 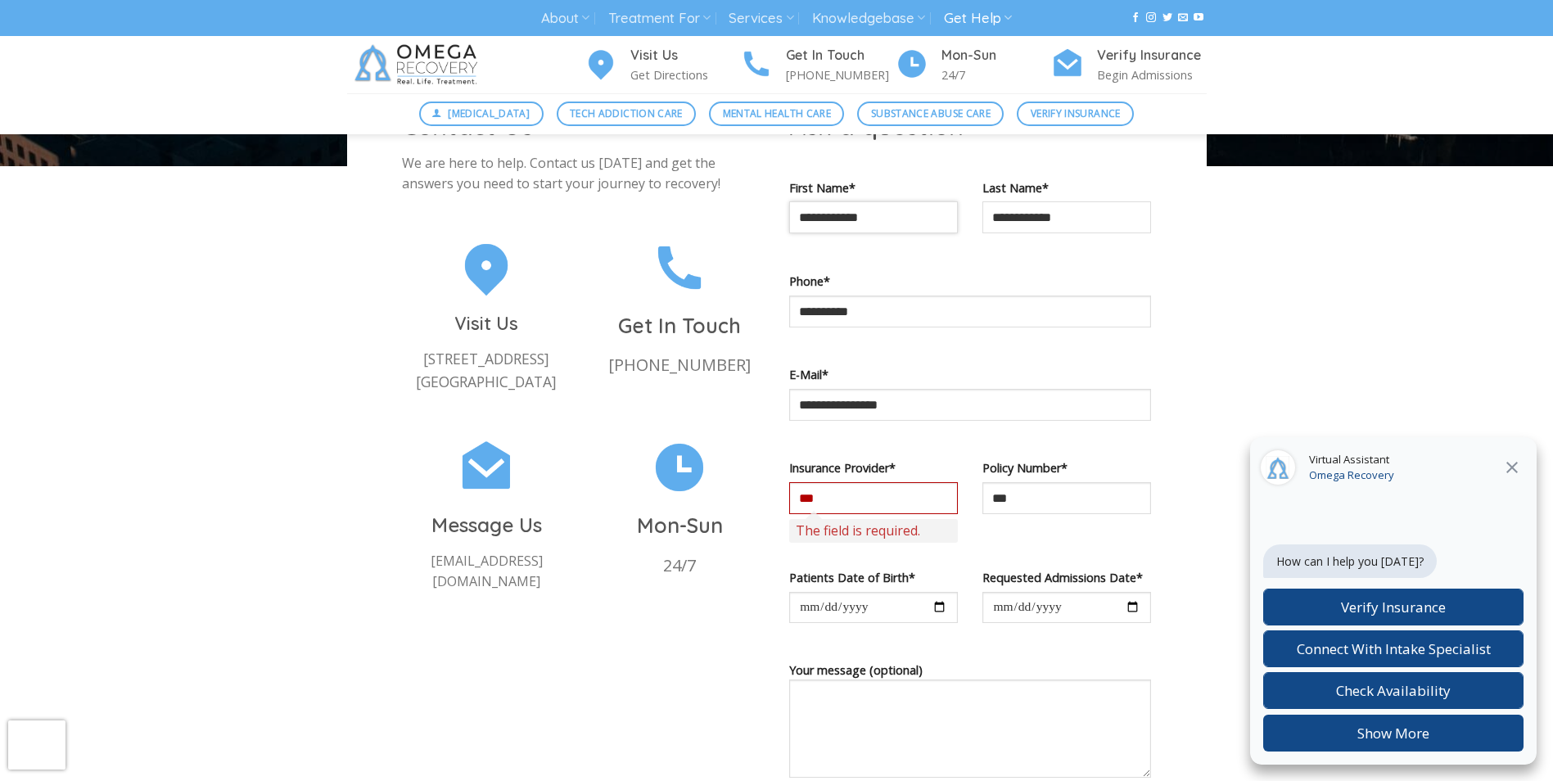 What do you see at coordinates (1076, 113) in the screenshot?
I see `span: Verify Insurance` at bounding box center [1076, 113].